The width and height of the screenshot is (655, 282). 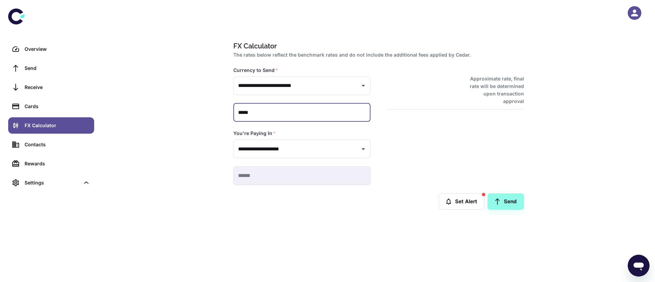 I want to click on a: Cards, so click(x=51, y=106).